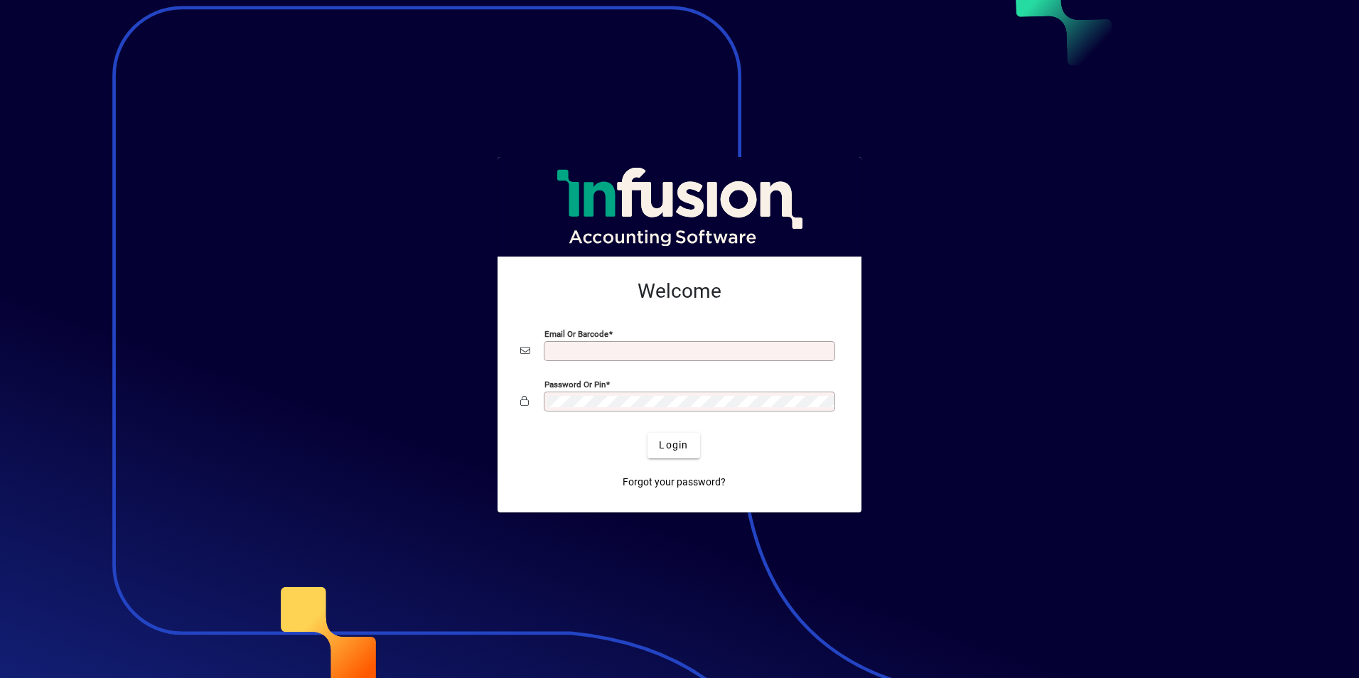  Describe the element at coordinates (576, 333) in the screenshot. I see `mat-label: Email or Barcode` at that location.